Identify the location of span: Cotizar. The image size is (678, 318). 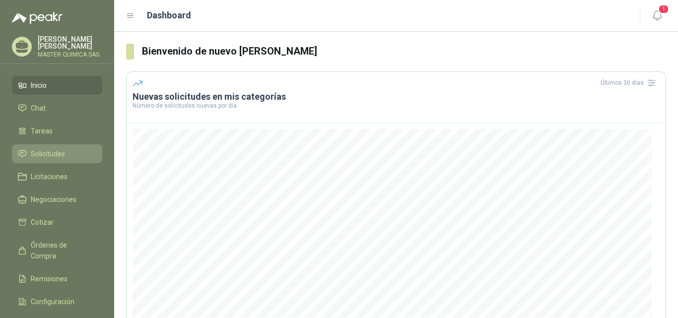
(42, 222).